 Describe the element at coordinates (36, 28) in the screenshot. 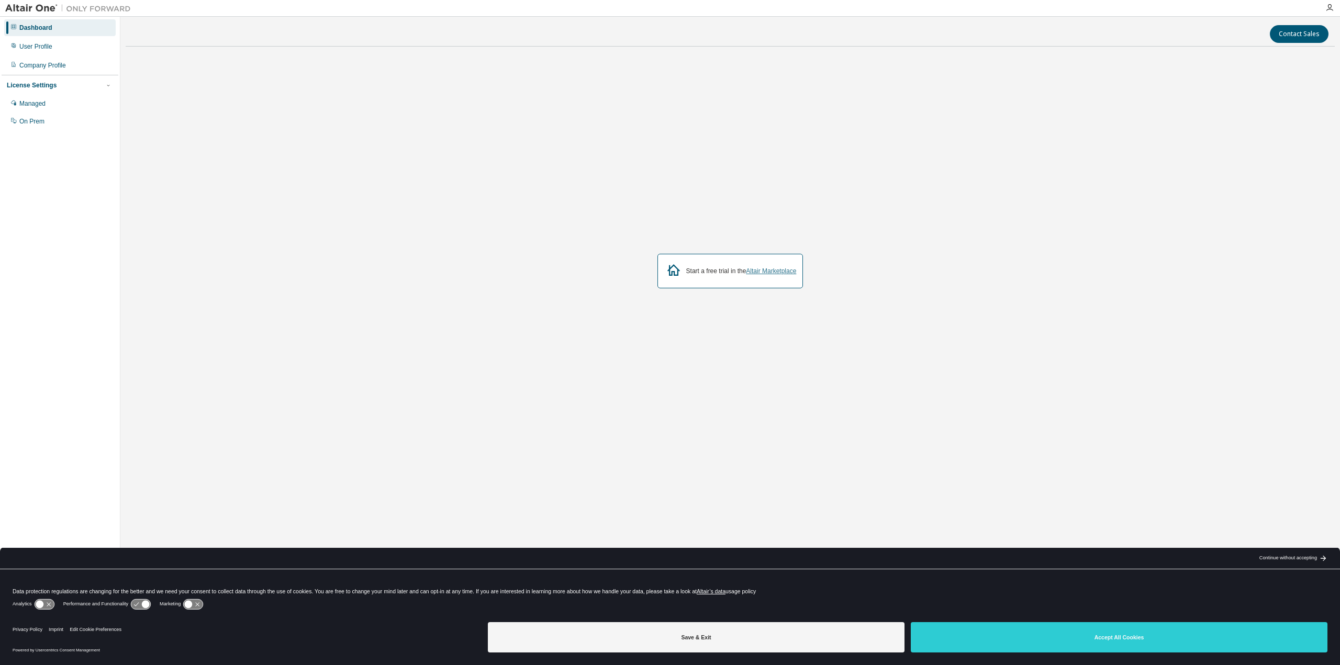

I see `div: Dashboard` at that location.